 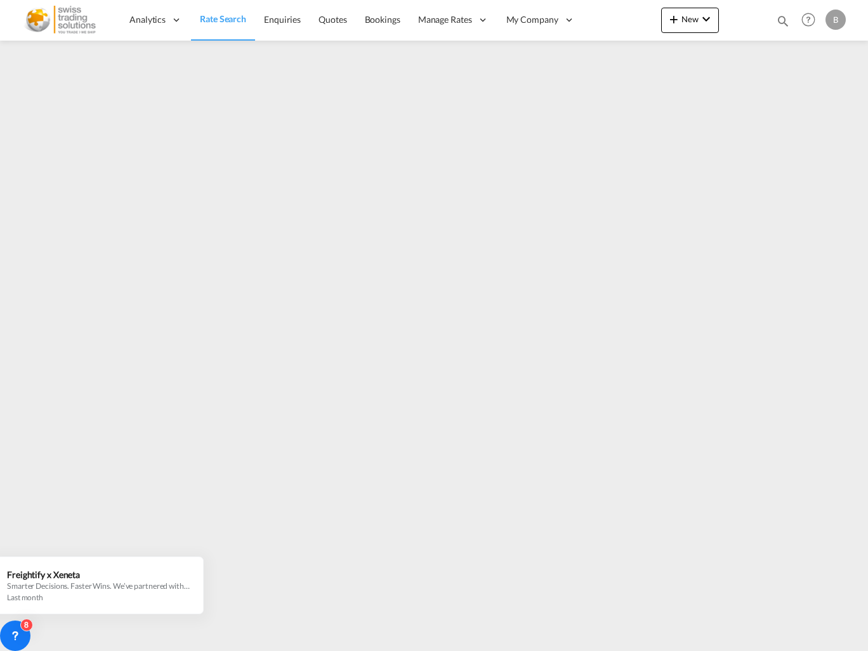 What do you see at coordinates (690, 19) in the screenshot?
I see `span: New` at bounding box center [690, 19].